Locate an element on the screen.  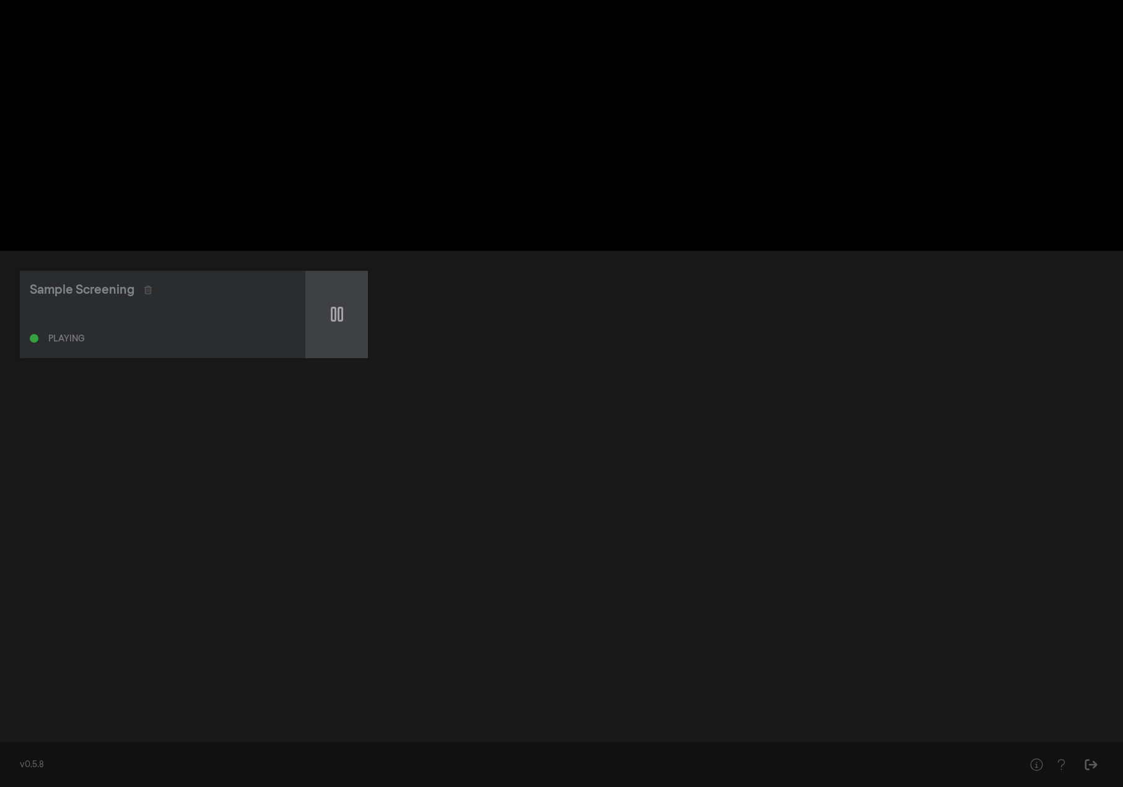
button: Sign Out is located at coordinates (1091, 764).